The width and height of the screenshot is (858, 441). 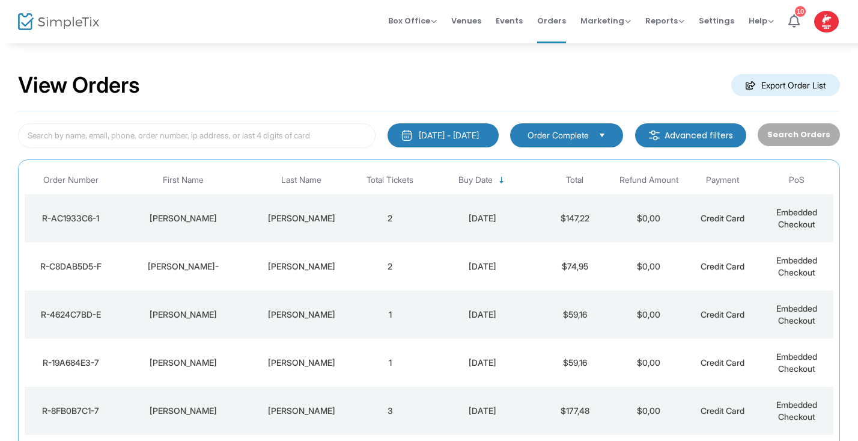 I want to click on td: $74,95, so click(x=575, y=266).